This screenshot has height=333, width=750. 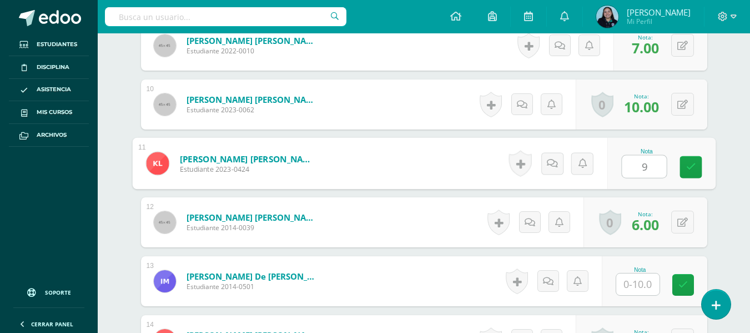 What do you see at coordinates (658, 21) in the screenshot?
I see `span: Mi Perfil` at bounding box center [658, 21].